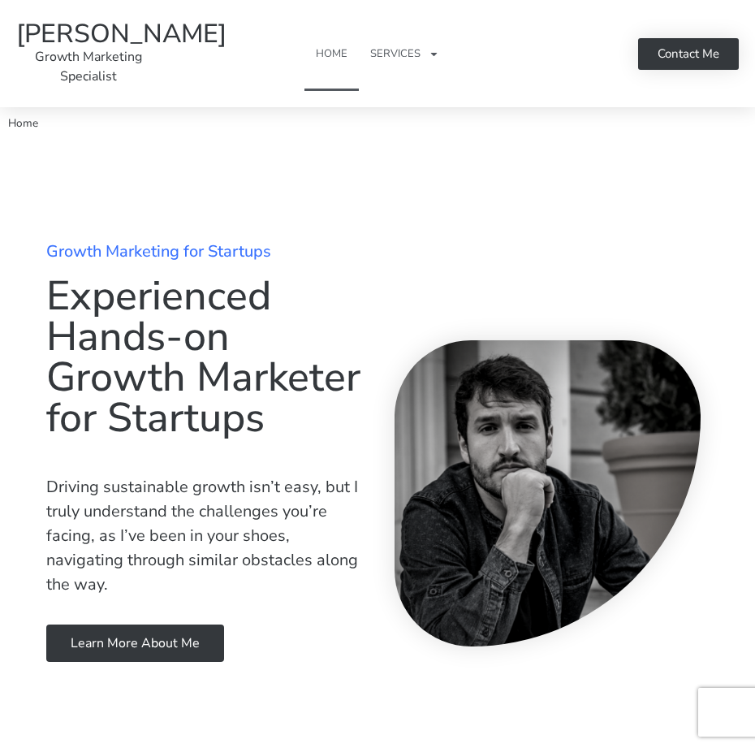 This screenshot has height=748, width=755. What do you see at coordinates (208, 357) in the screenshot?
I see `h1: Experienced Hands-on Growth Marketer for Startups` at bounding box center [208, 357].